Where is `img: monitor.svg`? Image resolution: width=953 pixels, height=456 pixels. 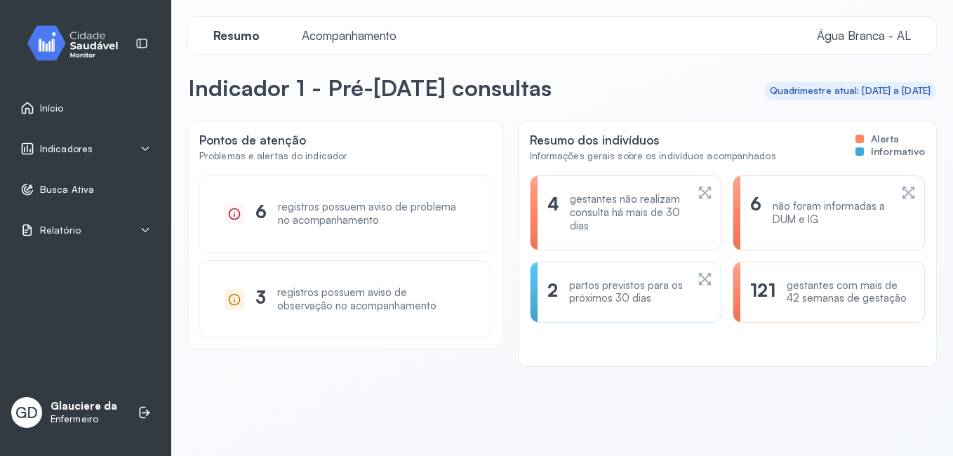 img: monitor.svg is located at coordinates (78, 43).